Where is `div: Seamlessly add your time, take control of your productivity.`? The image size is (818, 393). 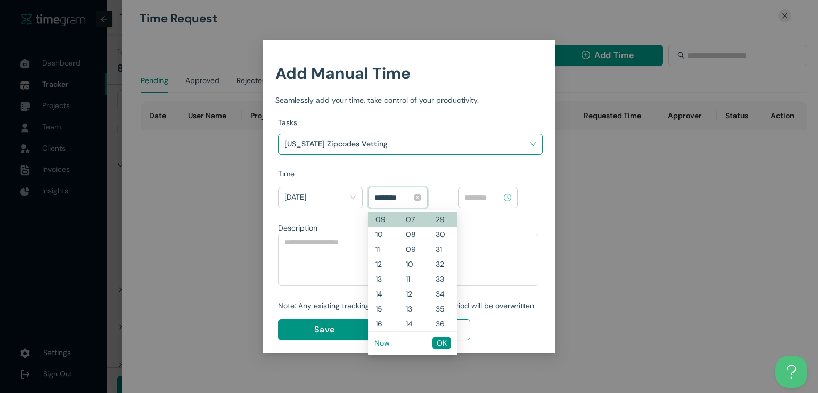
div: Seamlessly add your time, take control of your productivity. is located at coordinates (409, 100).